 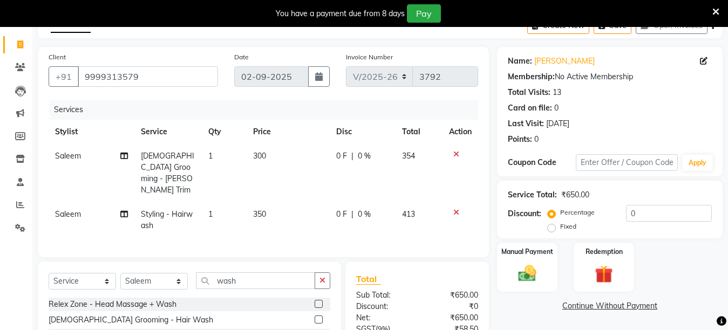 What do you see at coordinates (610, 77) in the screenshot?
I see `div: No Active Membership` at bounding box center [610, 77].